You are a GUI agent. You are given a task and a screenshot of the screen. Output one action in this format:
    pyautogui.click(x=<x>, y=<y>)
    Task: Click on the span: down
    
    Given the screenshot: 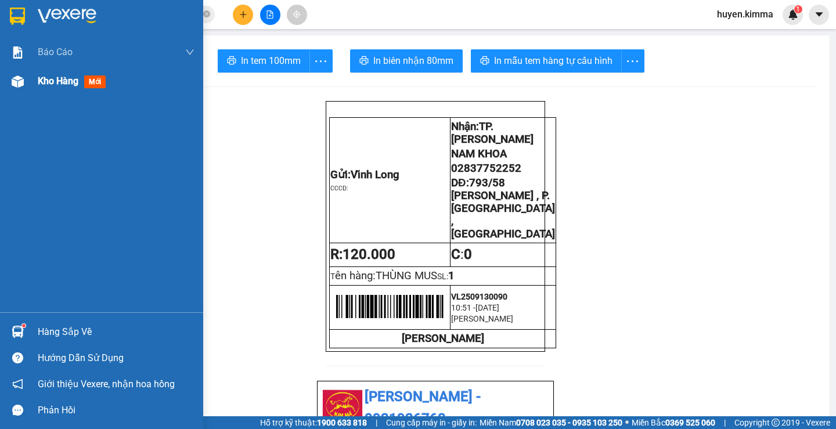 What is the action you would take?
    pyautogui.click(x=190, y=52)
    